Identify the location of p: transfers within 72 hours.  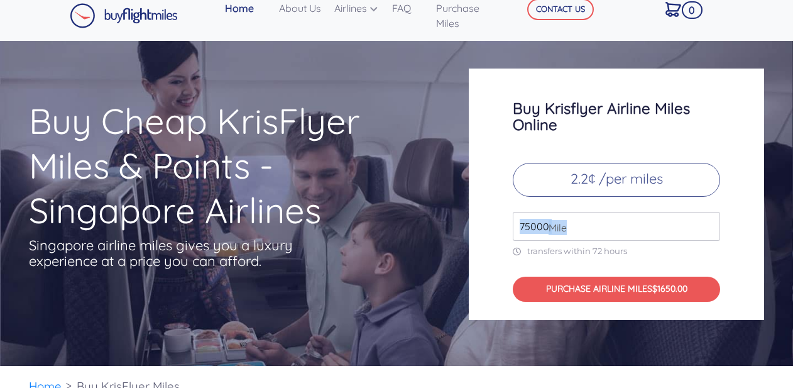
(617, 251).